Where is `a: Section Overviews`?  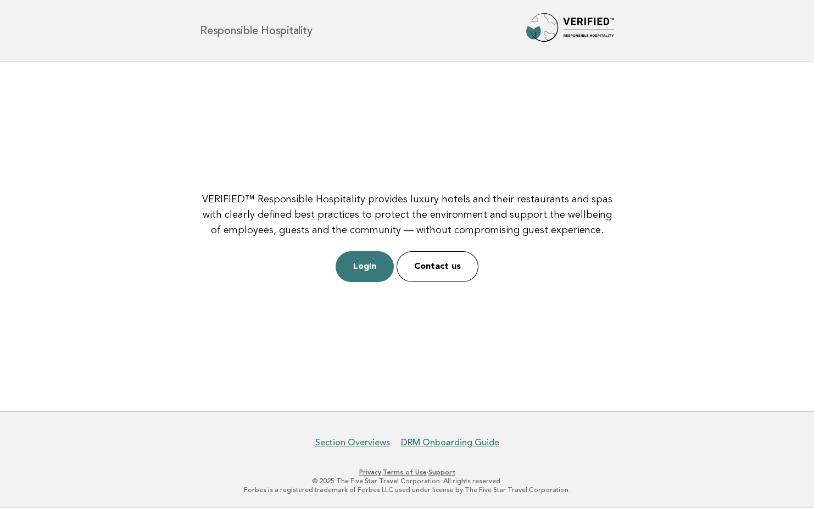
a: Section Overviews is located at coordinates (353, 442).